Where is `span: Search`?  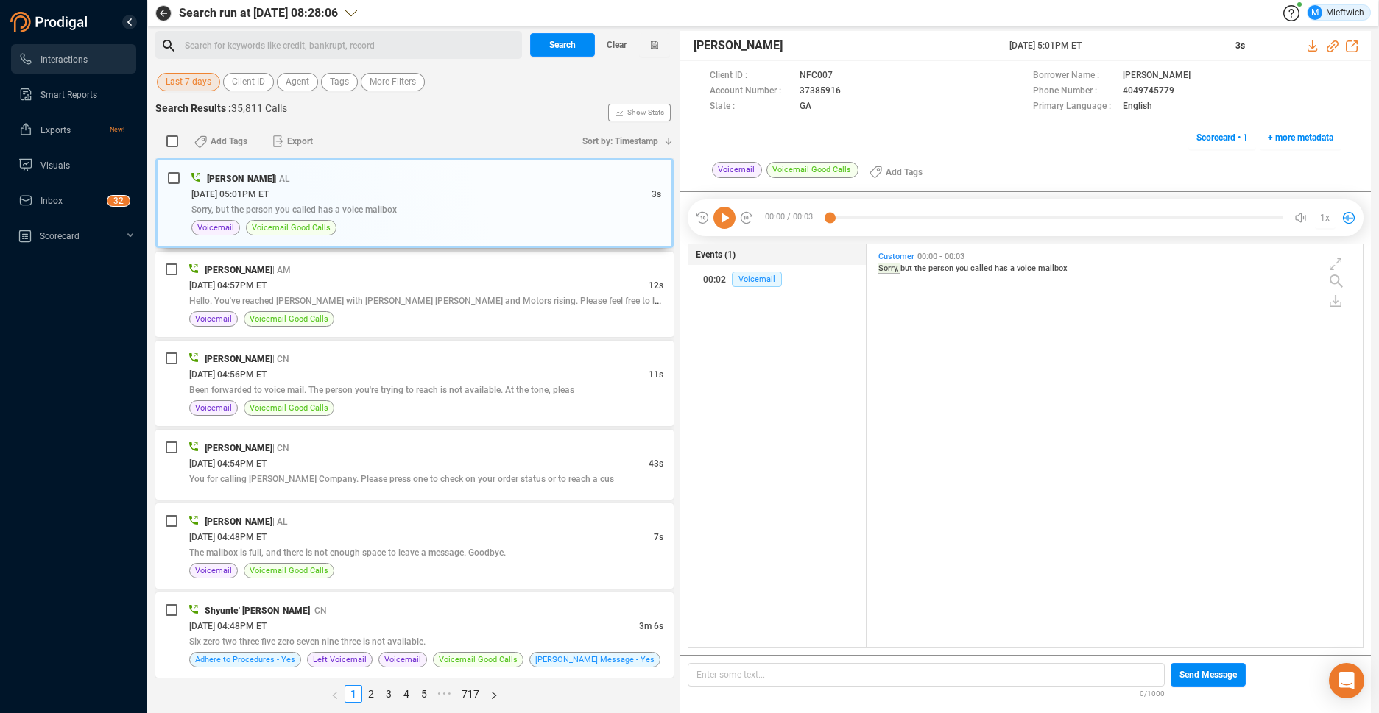 span: Search is located at coordinates (562, 45).